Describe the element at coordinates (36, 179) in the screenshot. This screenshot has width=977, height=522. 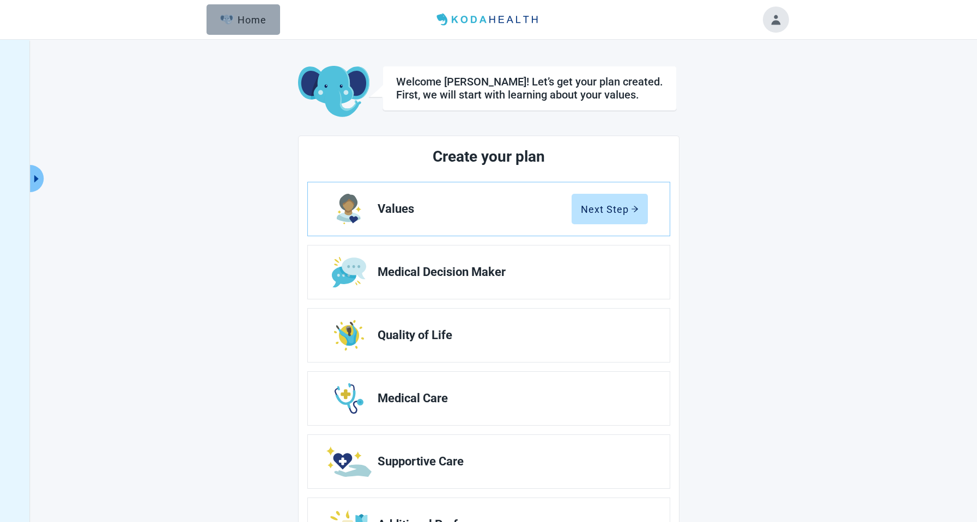
I see `button: Expand menu` at that location.